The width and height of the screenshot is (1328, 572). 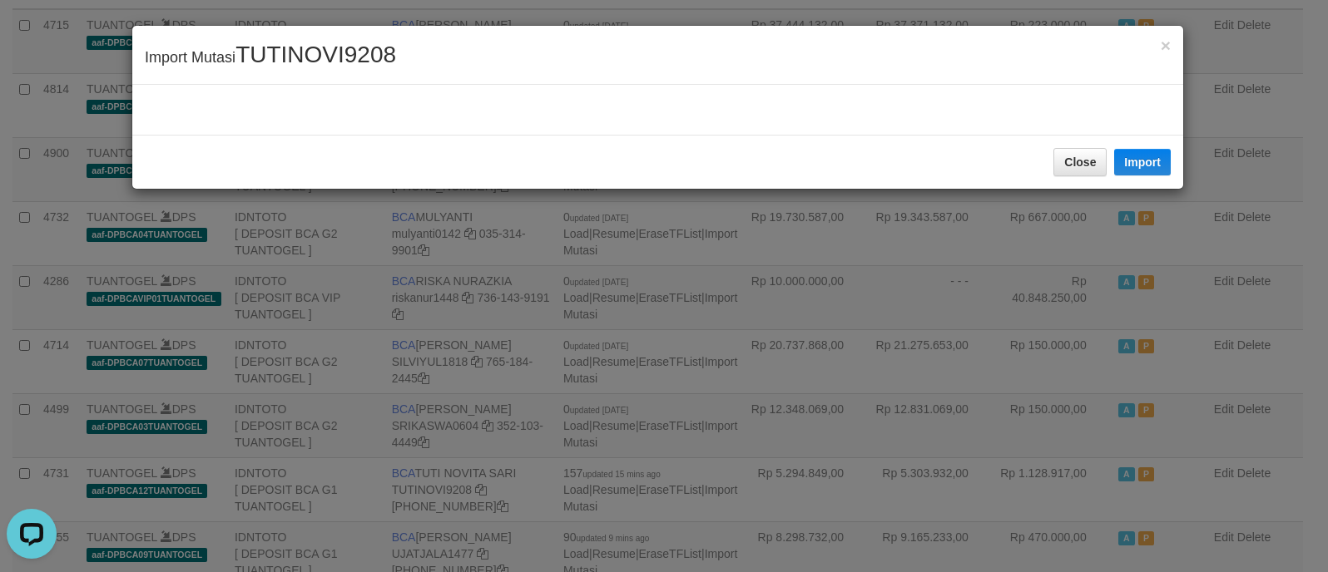 What do you see at coordinates (270, 57) in the screenshot?
I see `span: Import Mutasi` at bounding box center [270, 57].